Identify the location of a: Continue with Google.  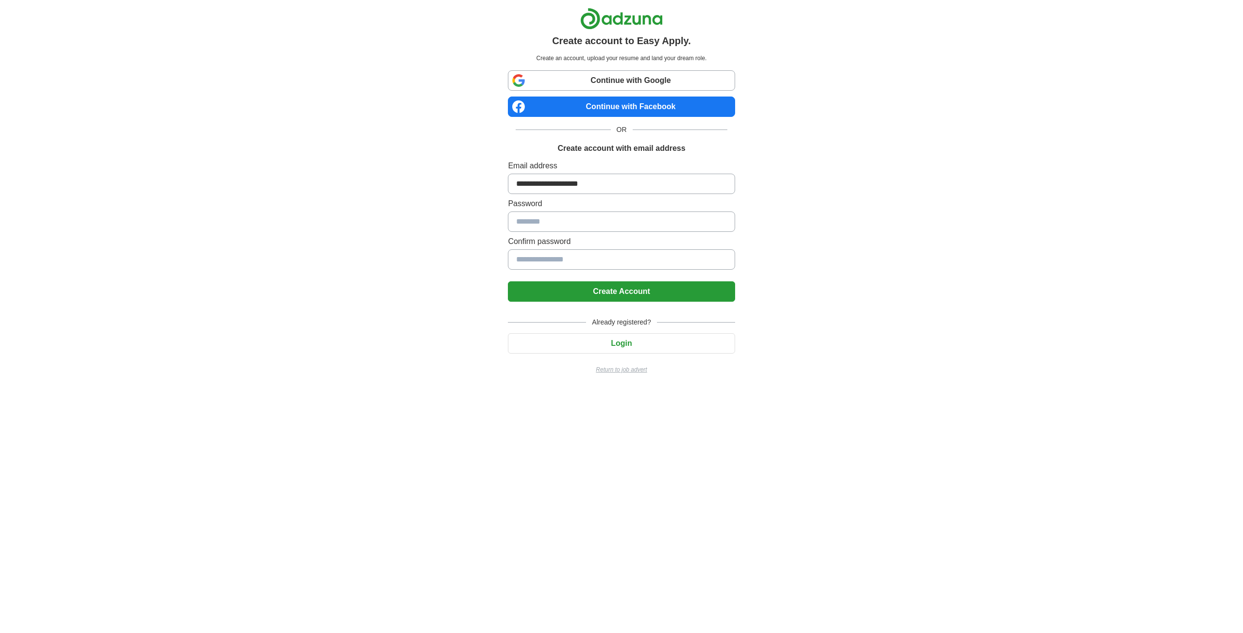
(621, 81).